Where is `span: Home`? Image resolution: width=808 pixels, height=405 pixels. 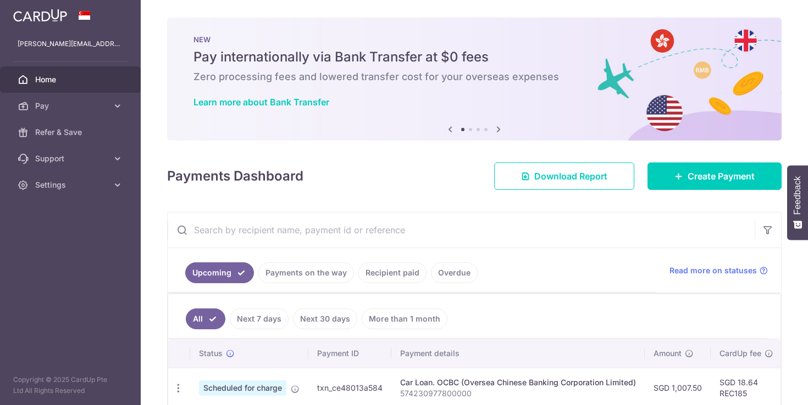 span: Home is located at coordinates (71, 80).